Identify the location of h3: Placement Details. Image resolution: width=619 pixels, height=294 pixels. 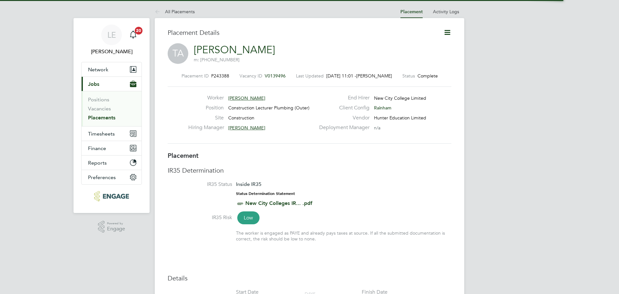
(301, 33).